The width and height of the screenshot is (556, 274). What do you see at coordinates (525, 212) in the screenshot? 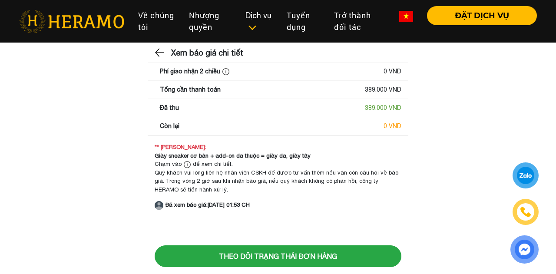
I see `img: phone-icon` at bounding box center [525, 212].